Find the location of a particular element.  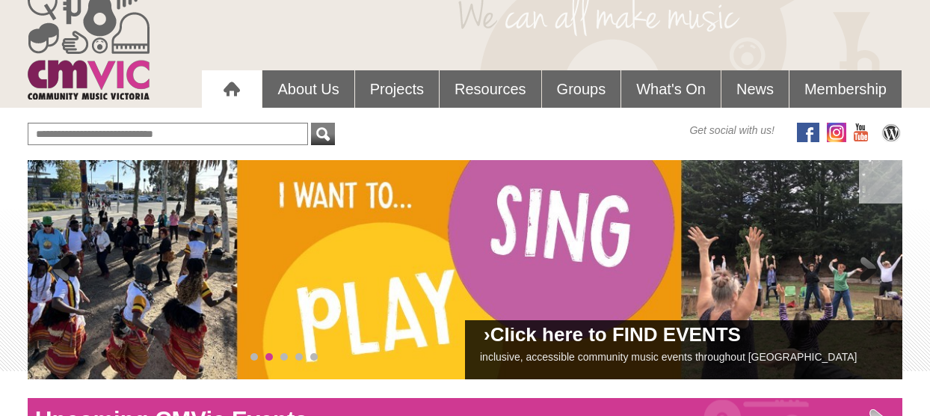

a: Groups is located at coordinates (582, 89).